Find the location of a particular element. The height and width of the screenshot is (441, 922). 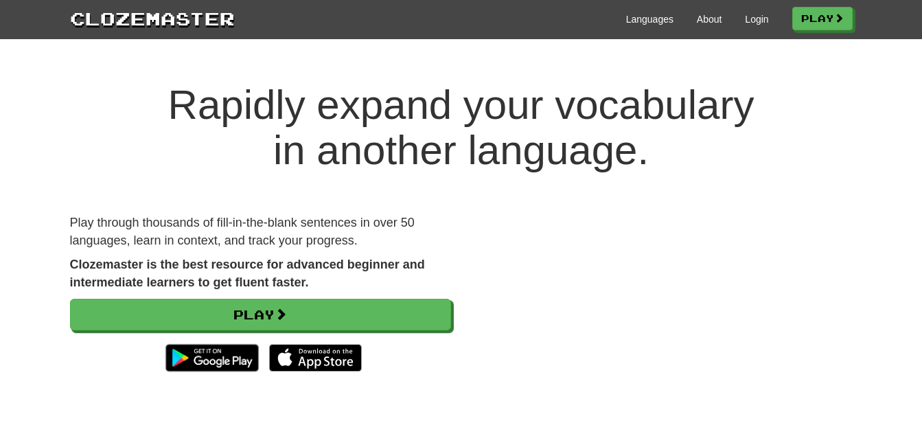

a: About is located at coordinates (709, 19).